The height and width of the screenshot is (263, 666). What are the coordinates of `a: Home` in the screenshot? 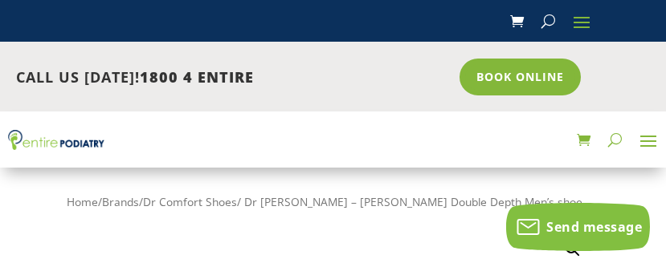 It's located at (82, 202).